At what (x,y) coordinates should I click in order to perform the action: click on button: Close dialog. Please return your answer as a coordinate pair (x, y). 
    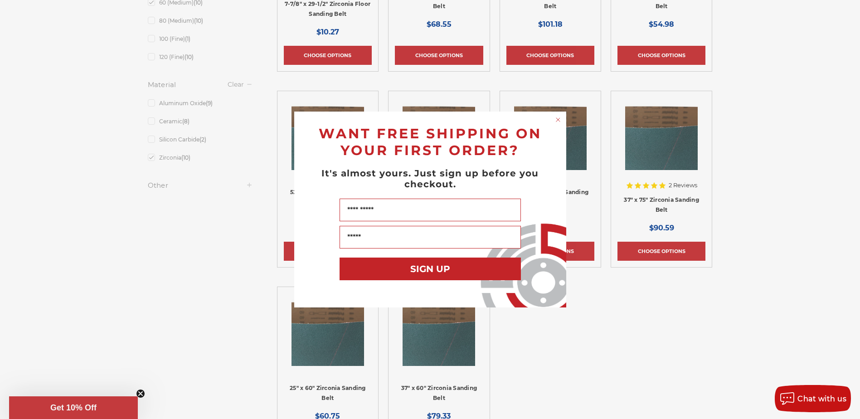
    Looking at the image, I should click on (558, 120).